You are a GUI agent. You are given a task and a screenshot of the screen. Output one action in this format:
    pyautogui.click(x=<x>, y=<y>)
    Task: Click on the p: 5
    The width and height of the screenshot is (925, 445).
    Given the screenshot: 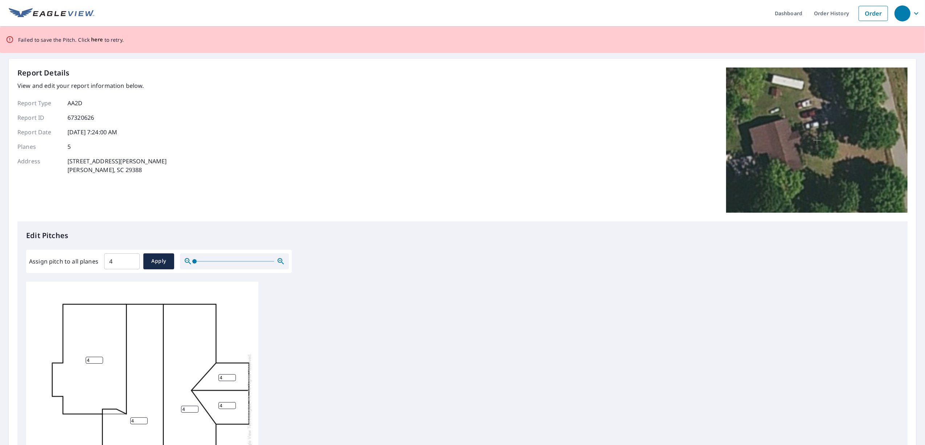 What is the action you would take?
    pyautogui.click(x=69, y=147)
    